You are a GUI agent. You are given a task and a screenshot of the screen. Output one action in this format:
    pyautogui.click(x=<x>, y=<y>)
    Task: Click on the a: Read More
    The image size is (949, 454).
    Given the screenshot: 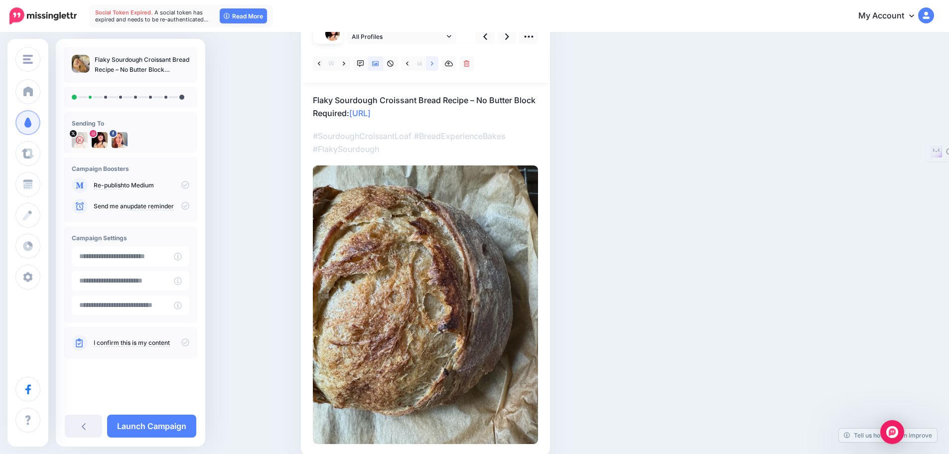 What is the action you would take?
    pyautogui.click(x=243, y=16)
    